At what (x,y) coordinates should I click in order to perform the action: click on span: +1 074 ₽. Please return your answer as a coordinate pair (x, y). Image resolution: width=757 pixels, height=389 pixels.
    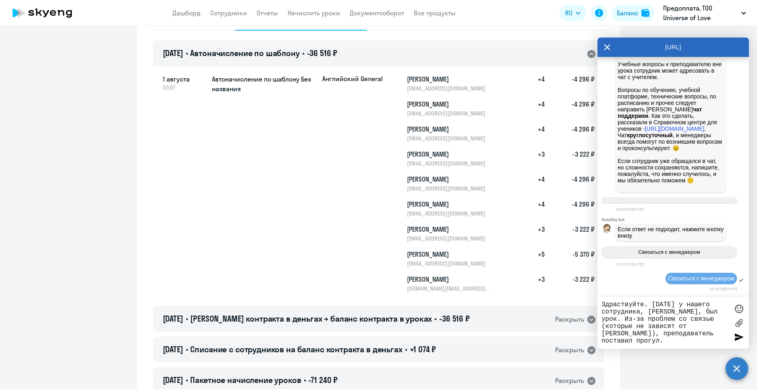
    Looking at the image, I should click on (423, 349).